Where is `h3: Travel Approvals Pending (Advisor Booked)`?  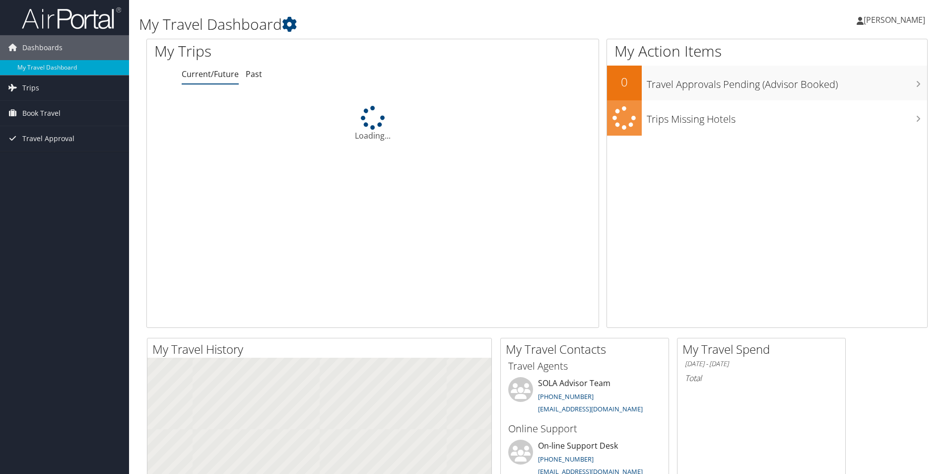 h3: Travel Approvals Pending (Advisor Booked) is located at coordinates (787, 82).